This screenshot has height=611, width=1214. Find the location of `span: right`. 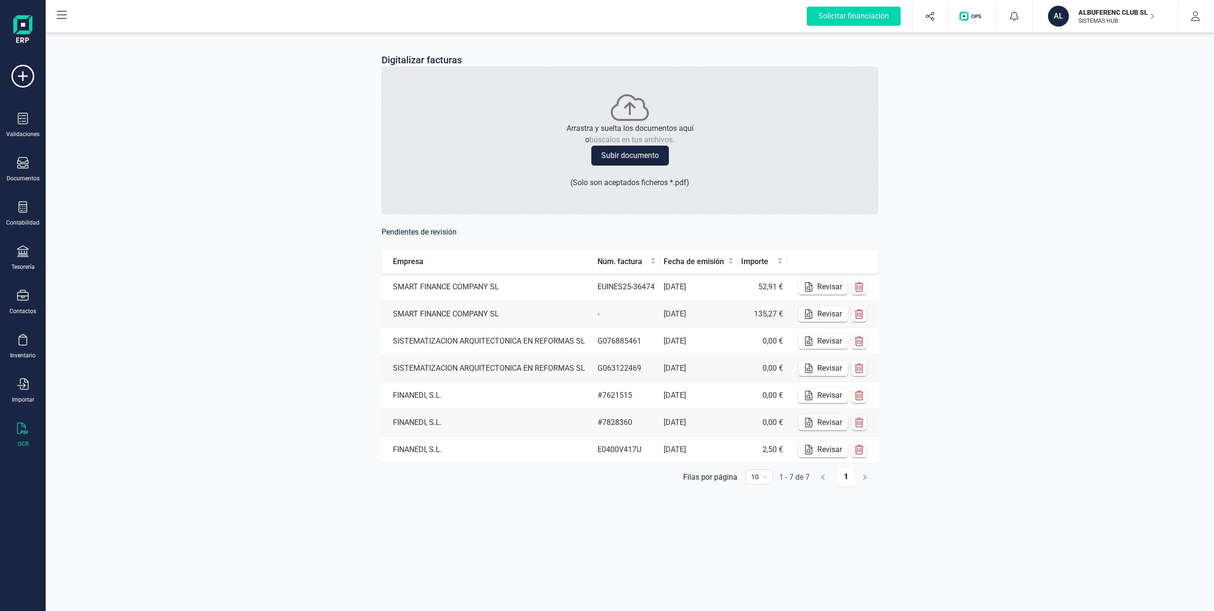

span: right is located at coordinates (865, 477).